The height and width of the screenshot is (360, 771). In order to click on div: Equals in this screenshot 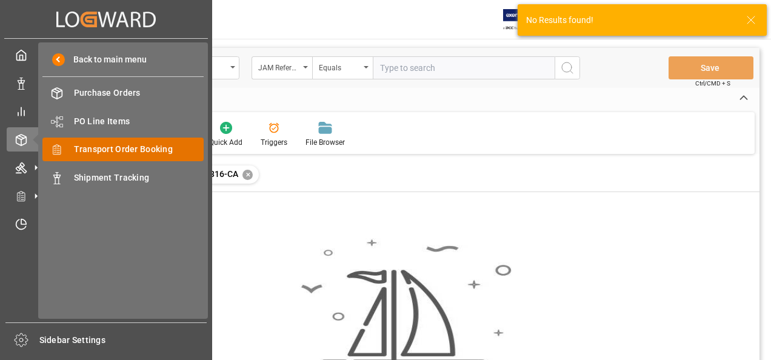, I will do `click(339, 66)`.